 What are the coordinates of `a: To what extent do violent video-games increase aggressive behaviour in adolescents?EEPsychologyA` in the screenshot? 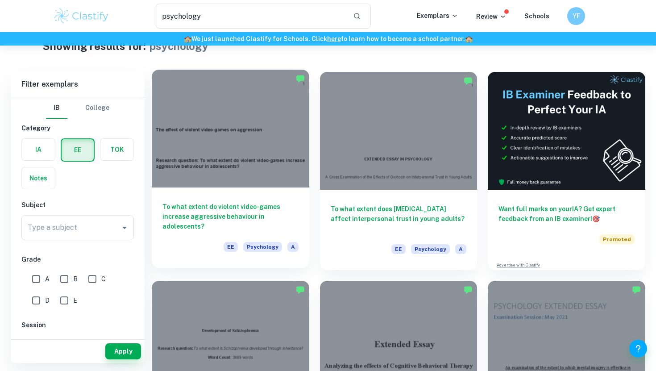 It's located at (230, 171).